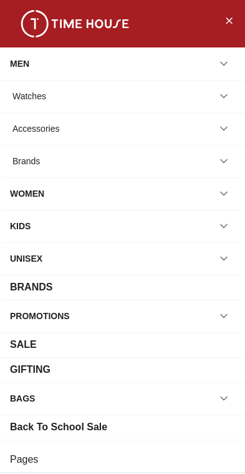 This screenshot has width=245, height=474. What do you see at coordinates (30, 370) in the screenshot?
I see `div: GIFTING` at bounding box center [30, 370].